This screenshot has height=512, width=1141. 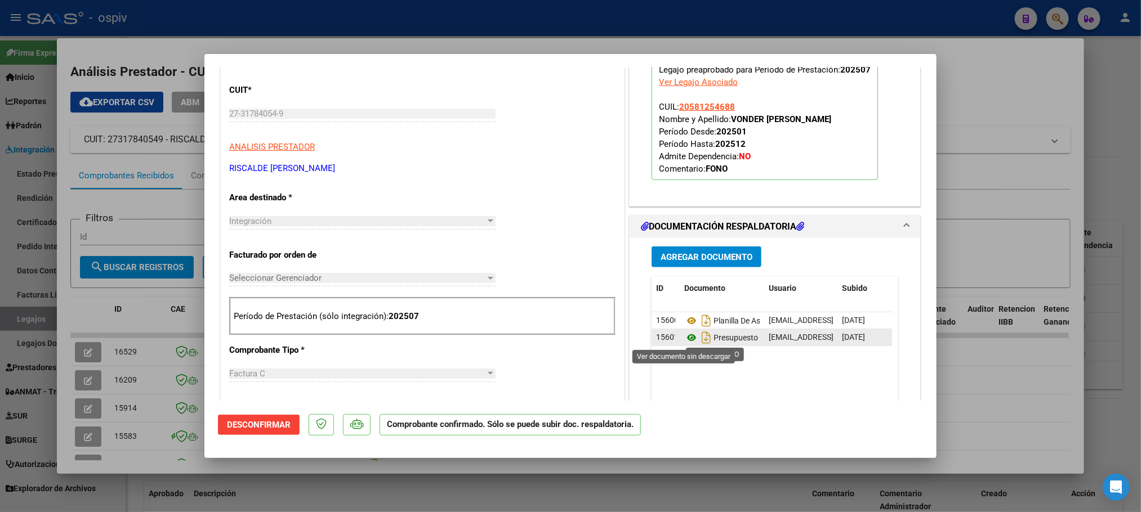 What do you see at coordinates (1116, 488) in the screenshot?
I see `div: Open Intercom Messenger` at bounding box center [1116, 488].